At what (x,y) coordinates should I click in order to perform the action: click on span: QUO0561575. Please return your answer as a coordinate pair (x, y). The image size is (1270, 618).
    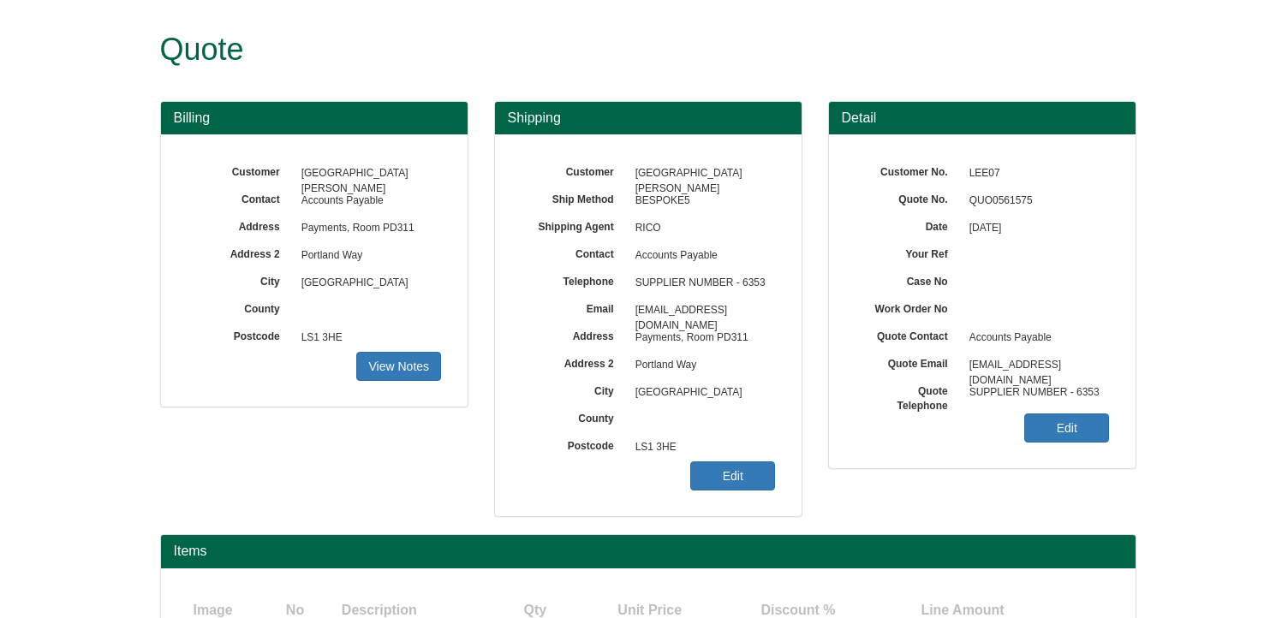
    Looking at the image, I should click on (1035, 201).